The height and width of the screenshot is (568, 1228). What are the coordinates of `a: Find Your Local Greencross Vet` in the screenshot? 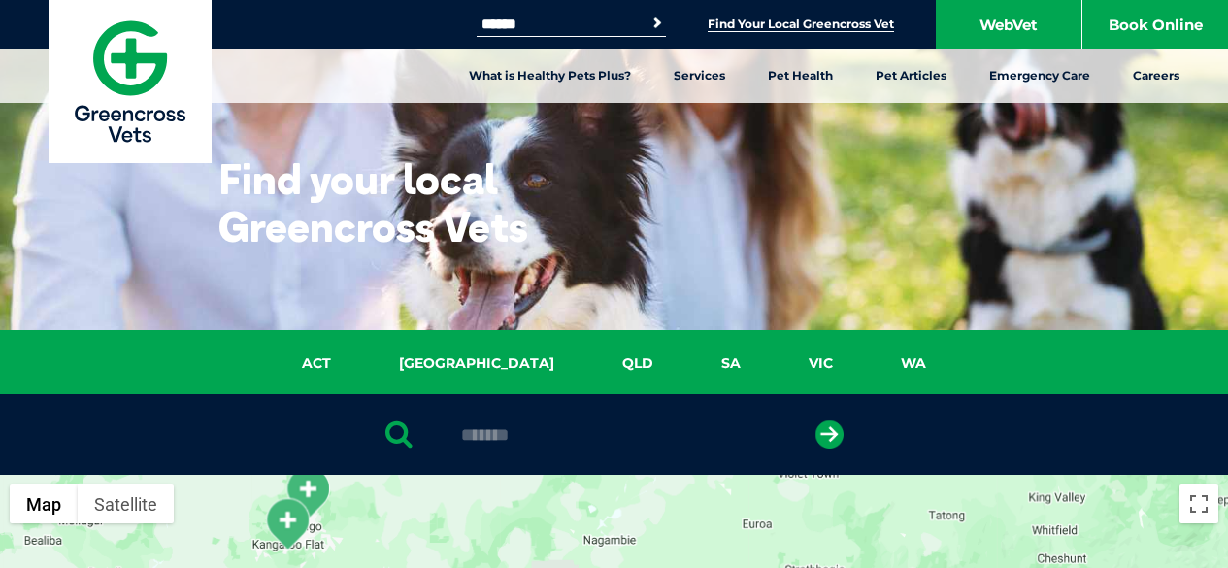 It's located at (801, 24).